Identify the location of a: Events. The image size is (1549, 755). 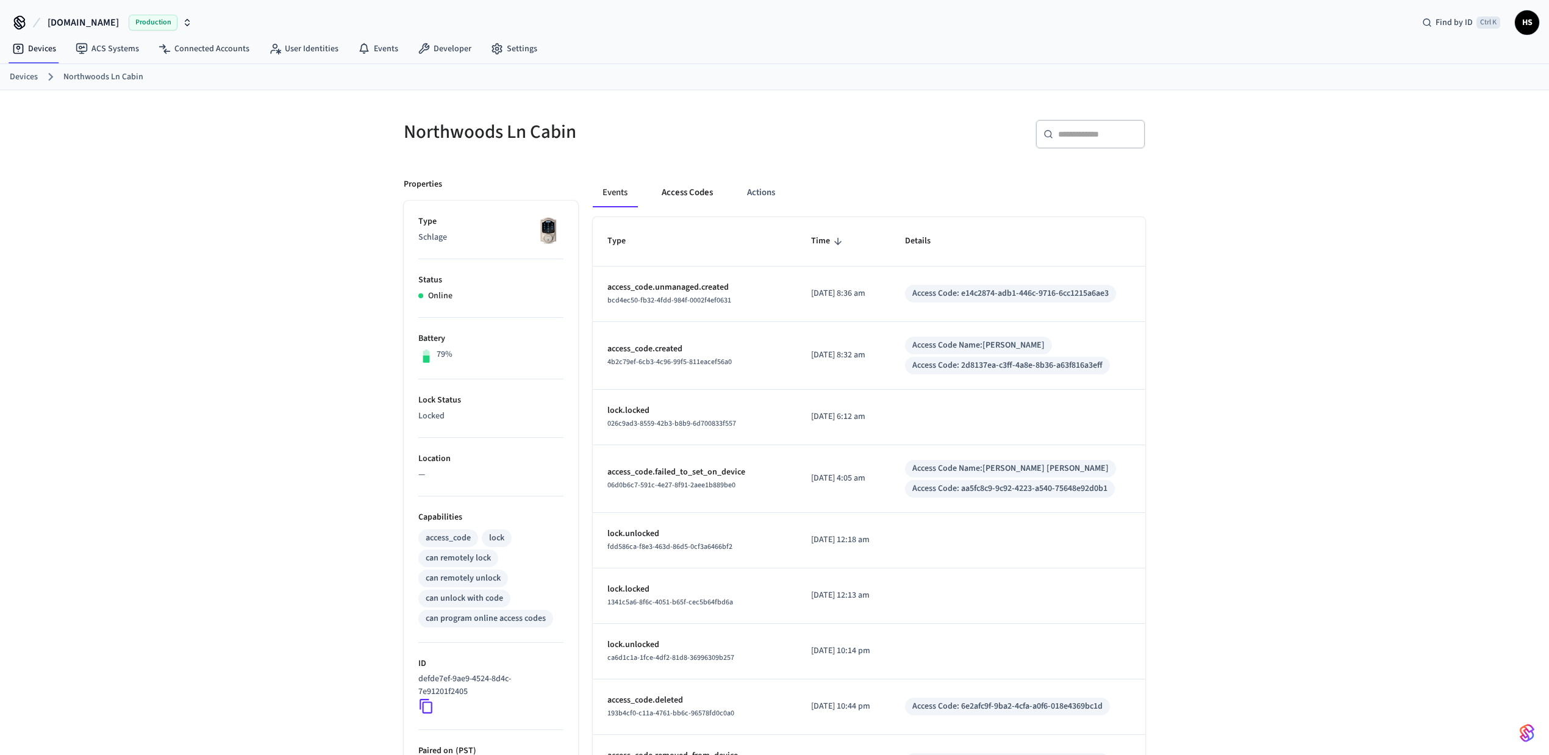
(378, 49).